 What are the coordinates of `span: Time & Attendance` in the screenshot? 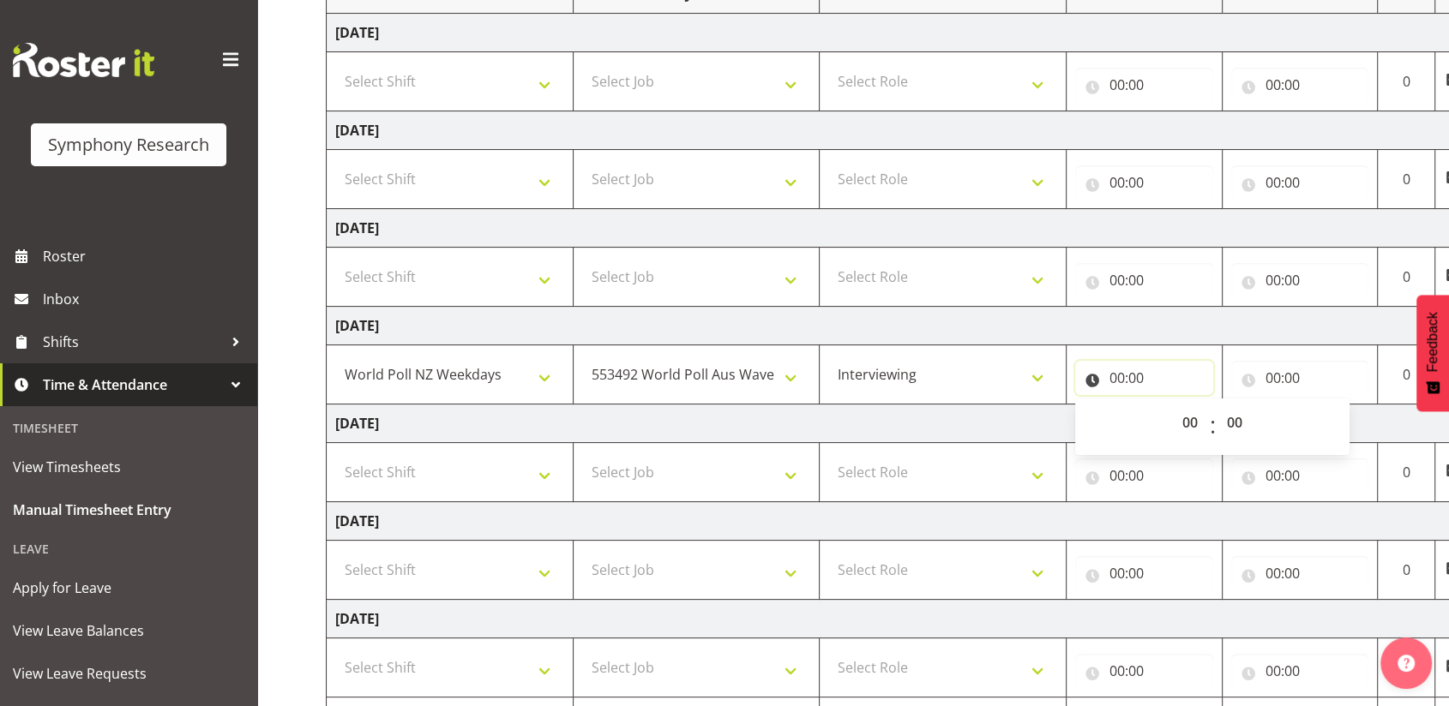 It's located at (133, 385).